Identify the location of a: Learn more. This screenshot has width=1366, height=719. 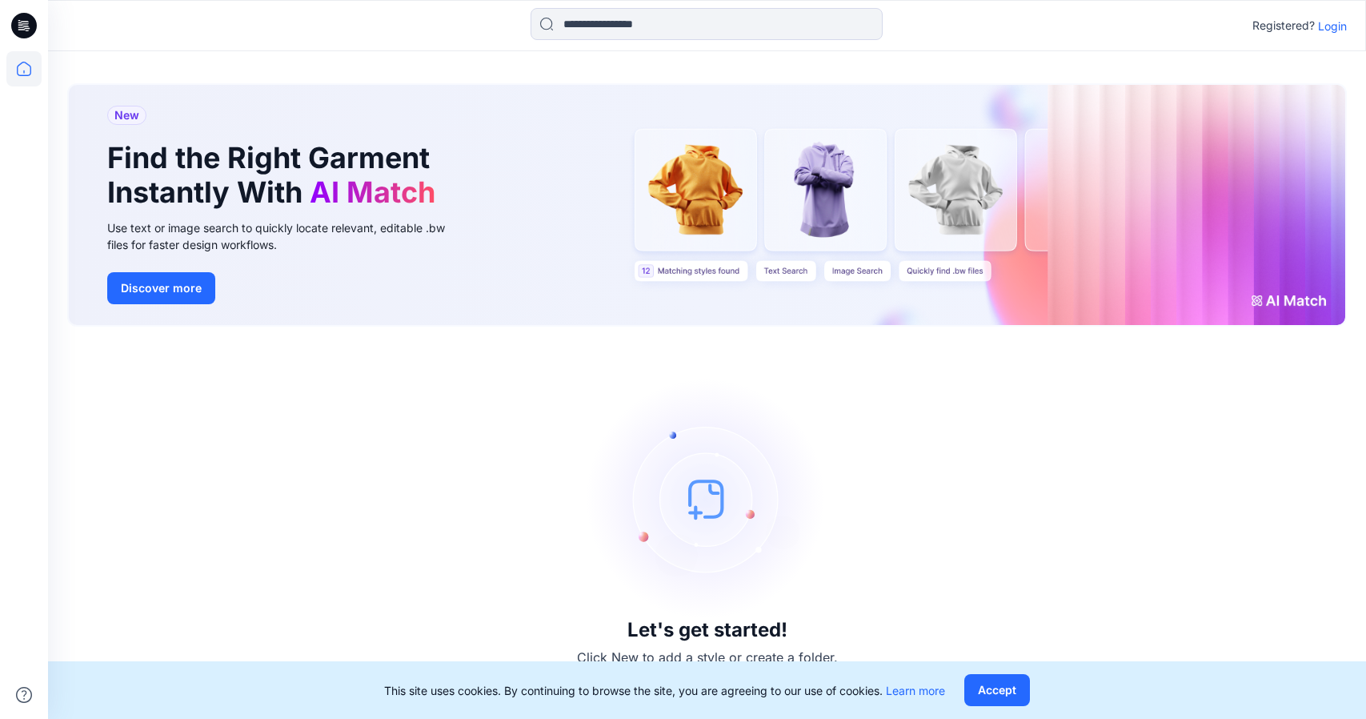
(915, 690).